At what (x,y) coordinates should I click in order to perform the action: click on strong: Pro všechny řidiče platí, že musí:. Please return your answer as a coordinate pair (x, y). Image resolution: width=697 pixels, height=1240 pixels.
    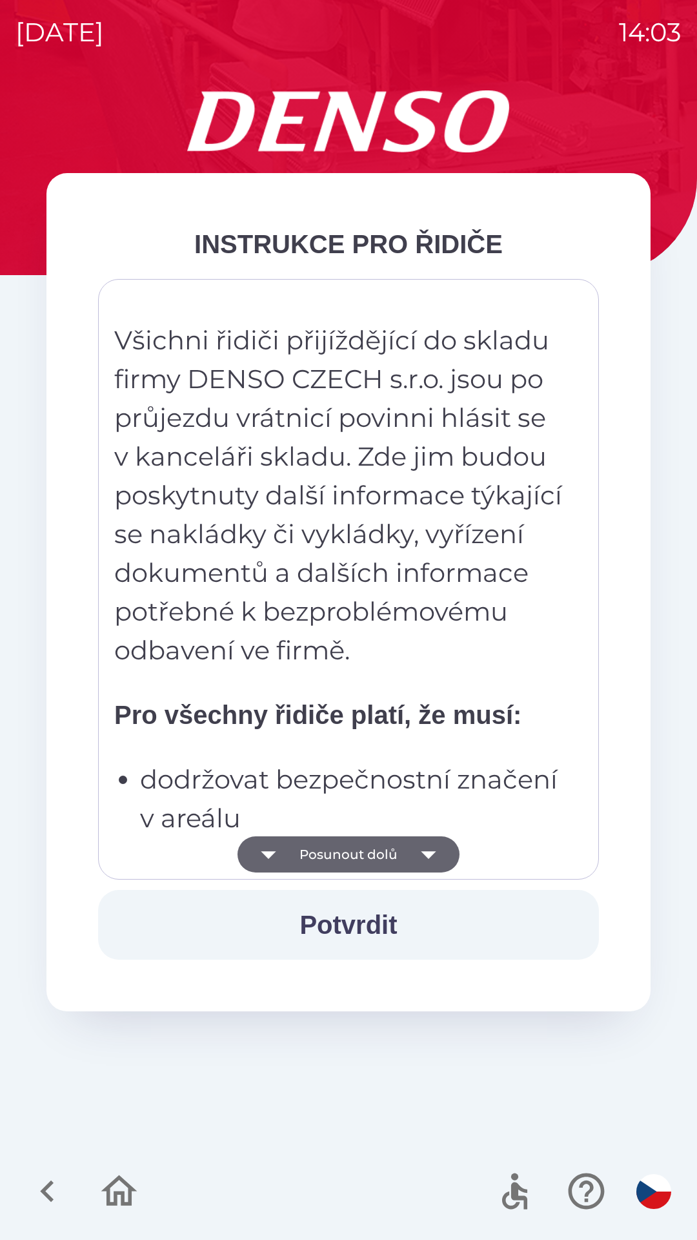
    Looking at the image, I should click on (318, 715).